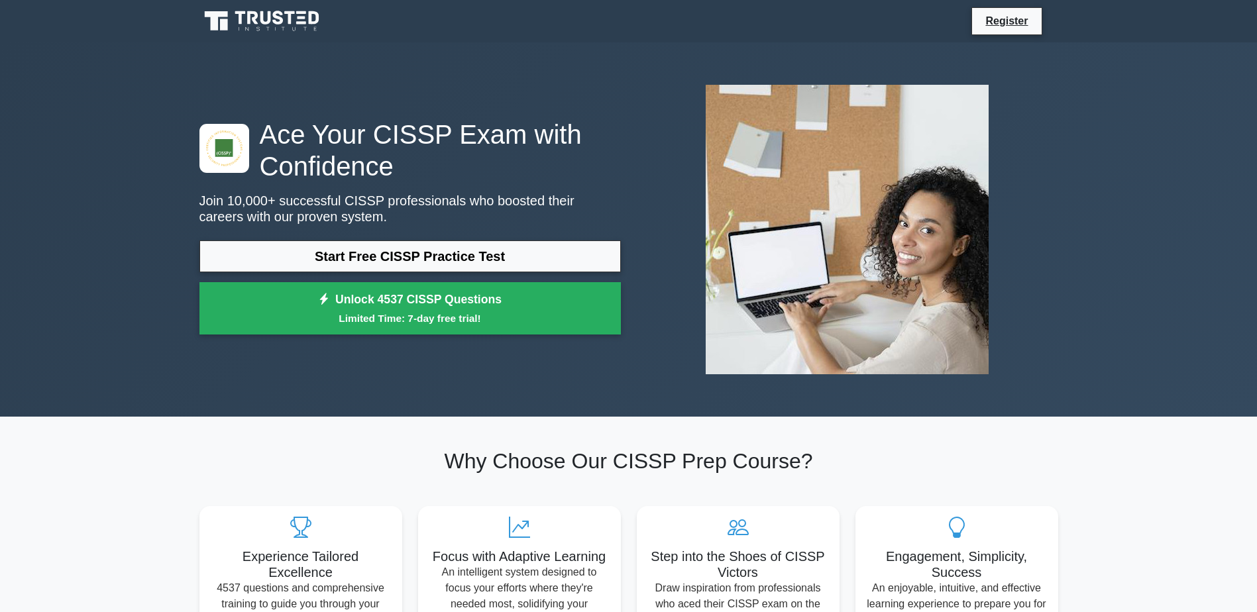  Describe the element at coordinates (301, 564) in the screenshot. I see `h5: Experience Tailored Excellence` at that location.